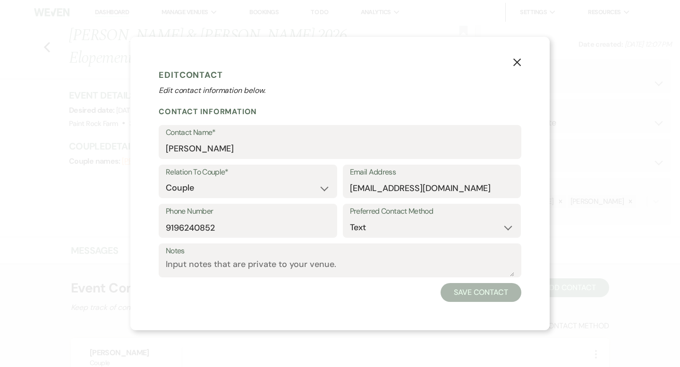  What do you see at coordinates (340, 149) in the screenshot?
I see `input: First and Last Name` at bounding box center [340, 149].